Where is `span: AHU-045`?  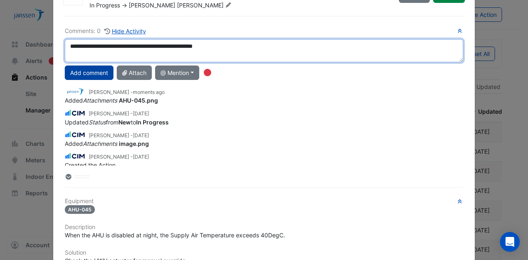 span: AHU-045 is located at coordinates (80, 209).